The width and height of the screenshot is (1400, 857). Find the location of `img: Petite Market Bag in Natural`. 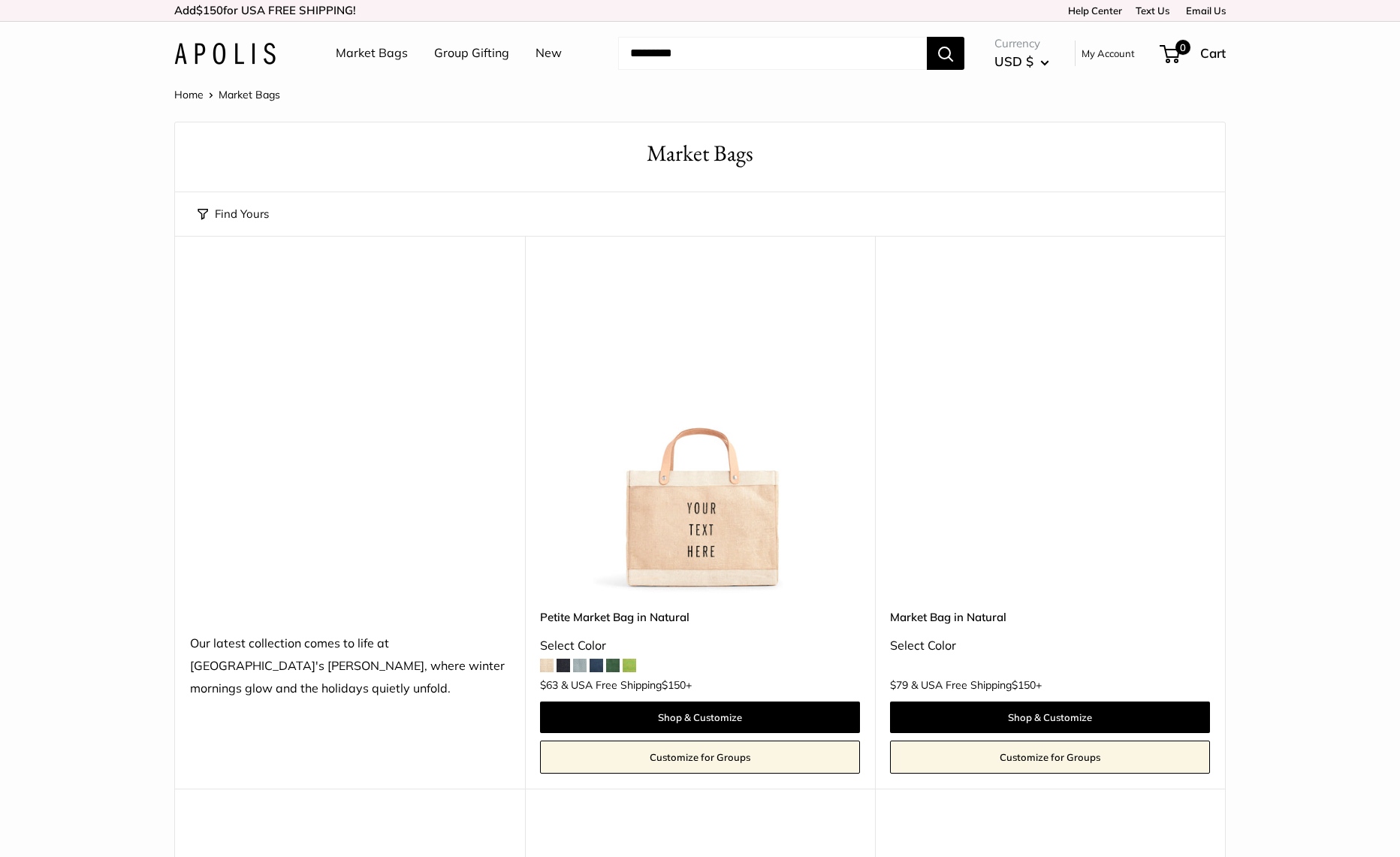

img: Petite Market Bag in Natural is located at coordinates (700, 433).